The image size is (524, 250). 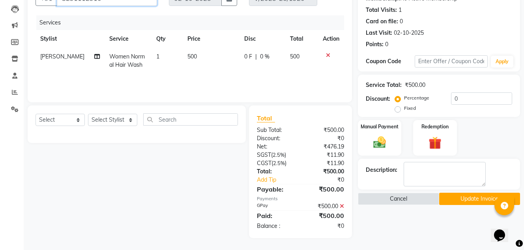 I want to click on input: Search, so click(x=191, y=119).